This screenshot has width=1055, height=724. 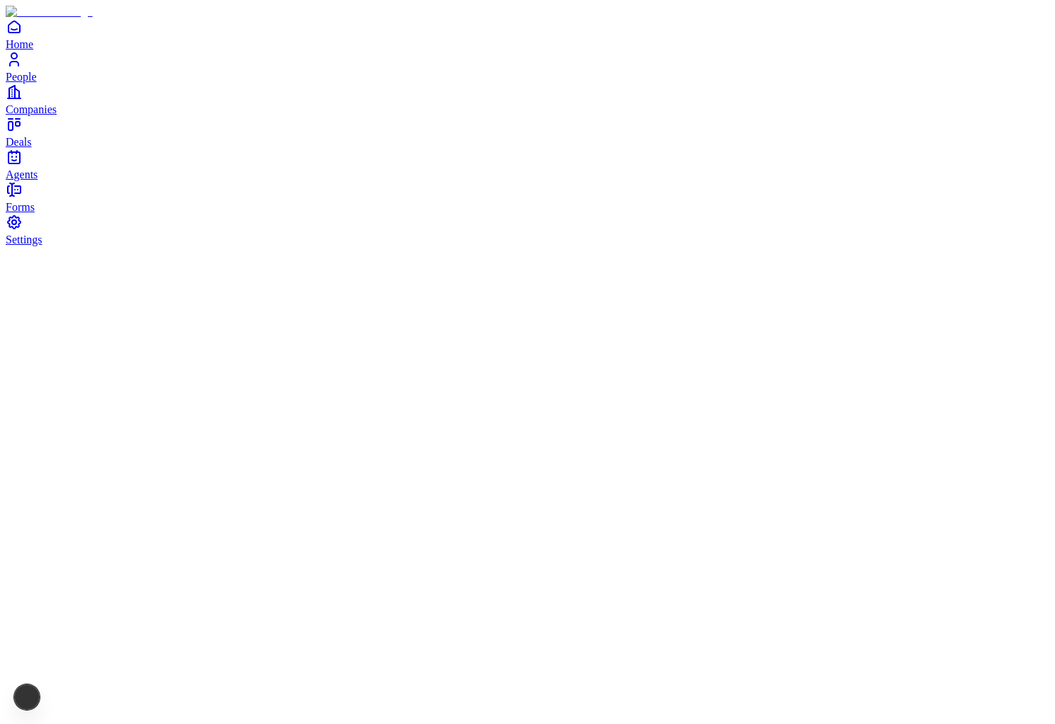 I want to click on a: Settings, so click(x=527, y=229).